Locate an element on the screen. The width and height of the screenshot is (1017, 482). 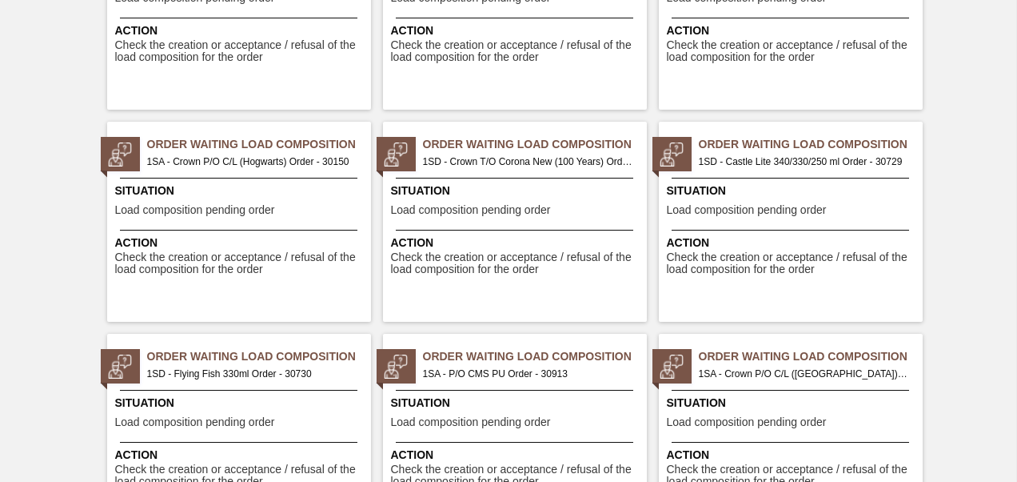
span: 1SA - Crown P/O C/L (Hogwarts) Order - 30917 is located at coordinates (805, 374).